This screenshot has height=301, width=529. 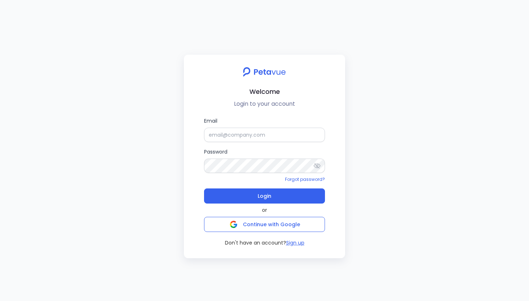 What do you see at coordinates (265, 161) in the screenshot?
I see `label: Password` at bounding box center [265, 161].